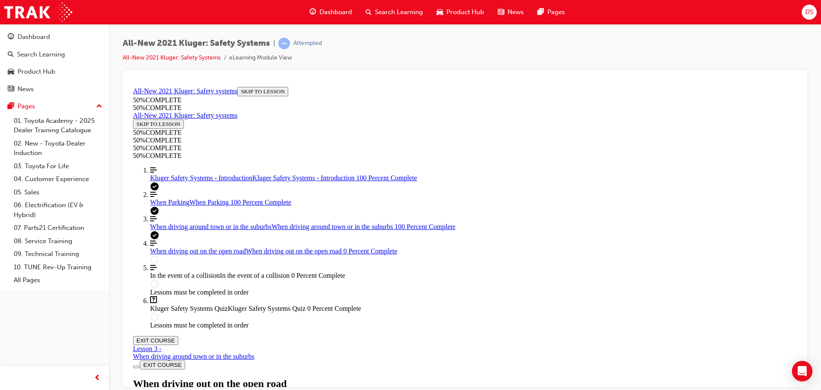  What do you see at coordinates (284, 43) in the screenshot?
I see `span: learningRecordVerb_ATTEMPT-icon` at bounding box center [284, 43].